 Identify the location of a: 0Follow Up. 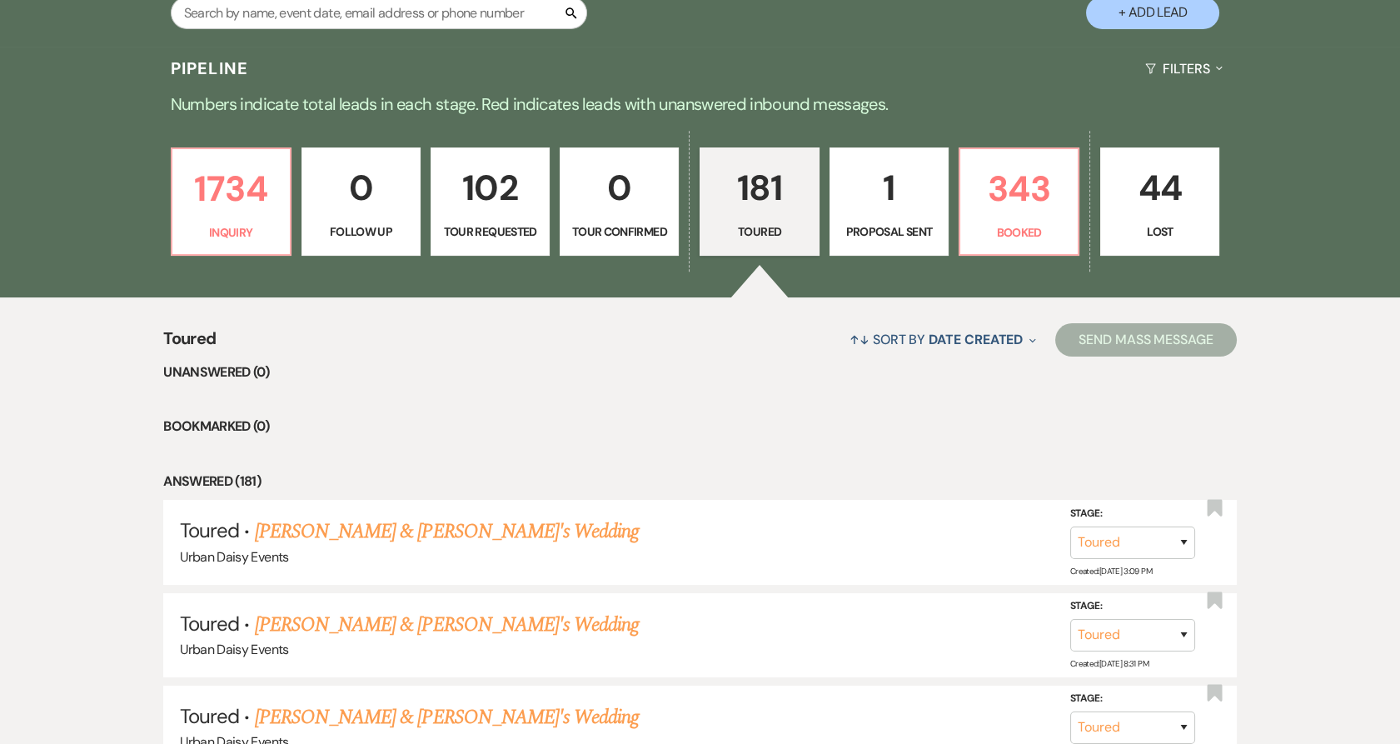
(361, 202).